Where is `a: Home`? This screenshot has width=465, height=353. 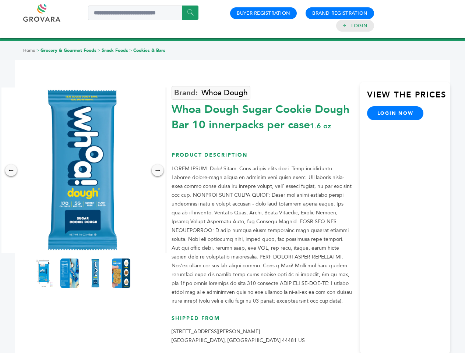
a: Home is located at coordinates (29, 50).